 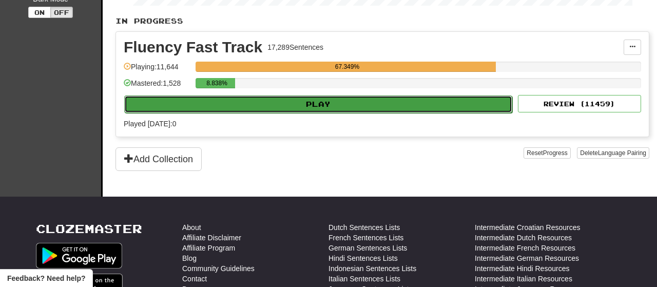 What do you see at coordinates (547, 153) in the screenshot?
I see `button: ResetProgress` at bounding box center [547, 153].